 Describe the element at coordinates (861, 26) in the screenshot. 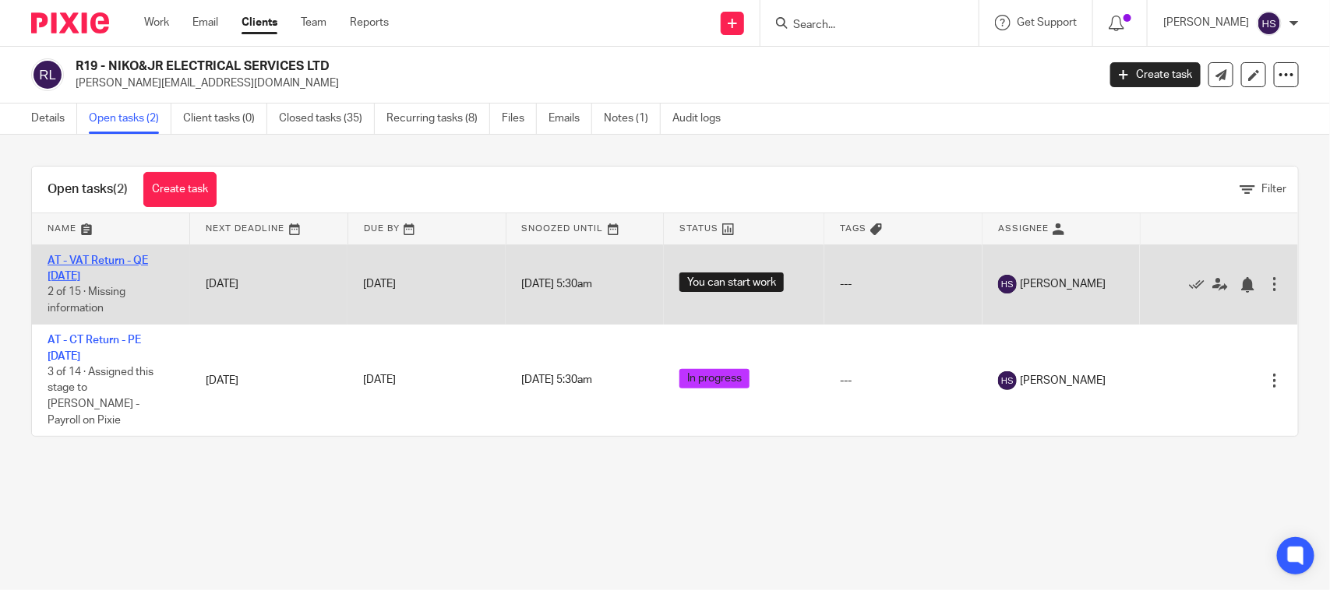

I see `input: Search` at that location.